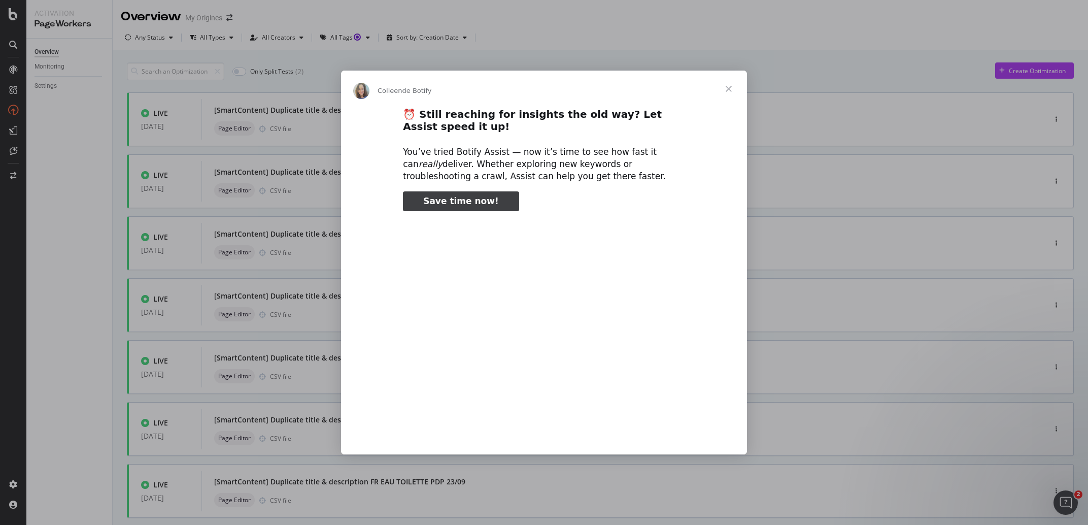 This screenshot has width=1088, height=525. I want to click on span: Colleen, so click(390, 90).